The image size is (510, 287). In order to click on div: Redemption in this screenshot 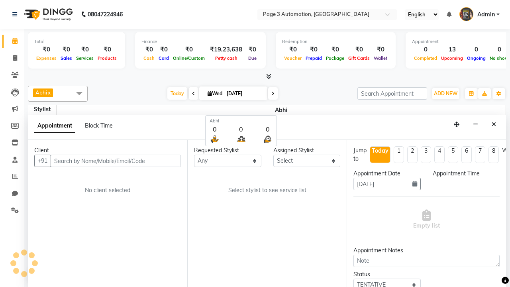, I will do `click(335, 41)`.